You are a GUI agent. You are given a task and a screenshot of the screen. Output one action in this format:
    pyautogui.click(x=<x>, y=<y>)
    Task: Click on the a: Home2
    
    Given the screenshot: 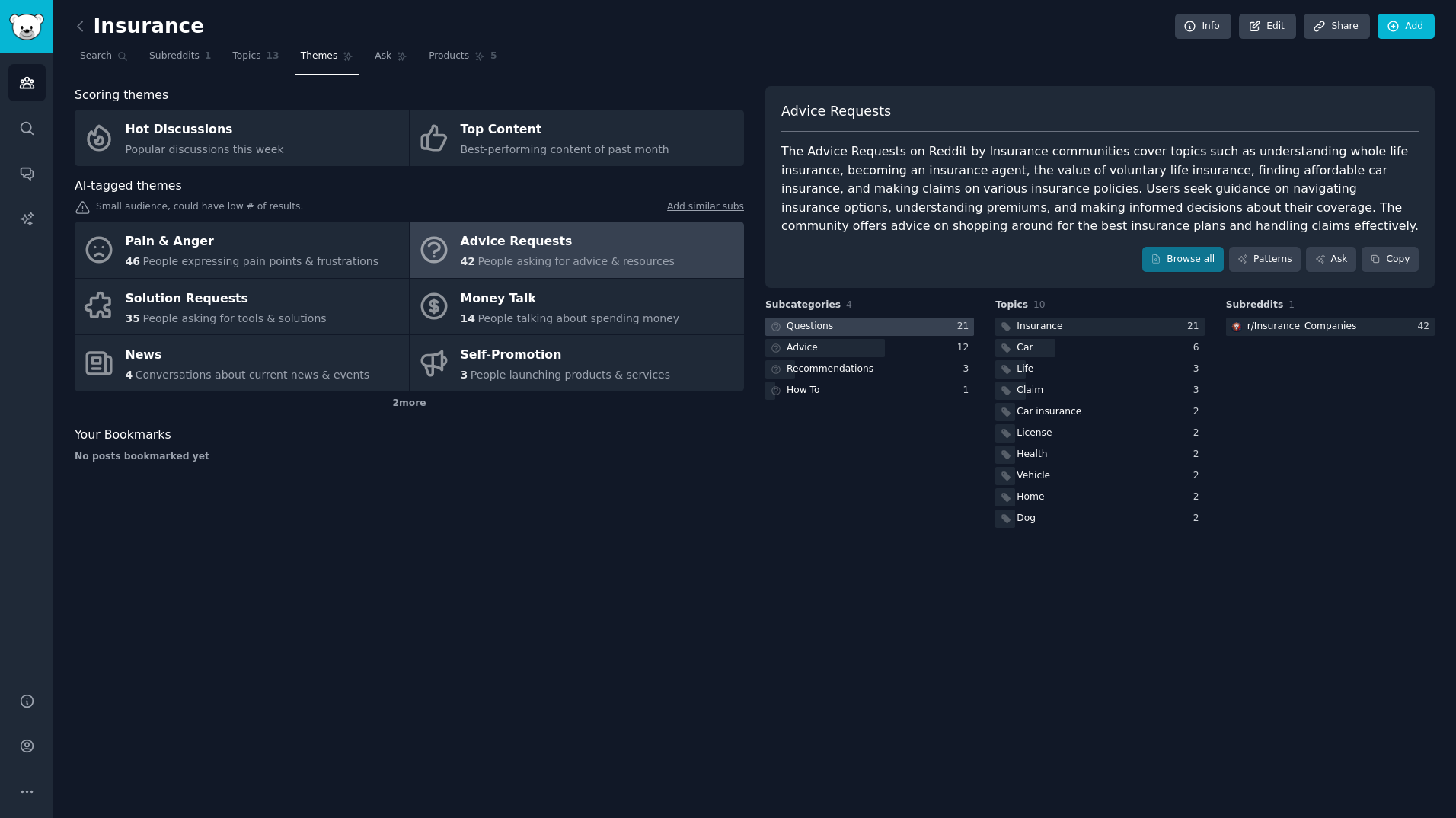 What is the action you would take?
    pyautogui.click(x=1099, y=498)
    